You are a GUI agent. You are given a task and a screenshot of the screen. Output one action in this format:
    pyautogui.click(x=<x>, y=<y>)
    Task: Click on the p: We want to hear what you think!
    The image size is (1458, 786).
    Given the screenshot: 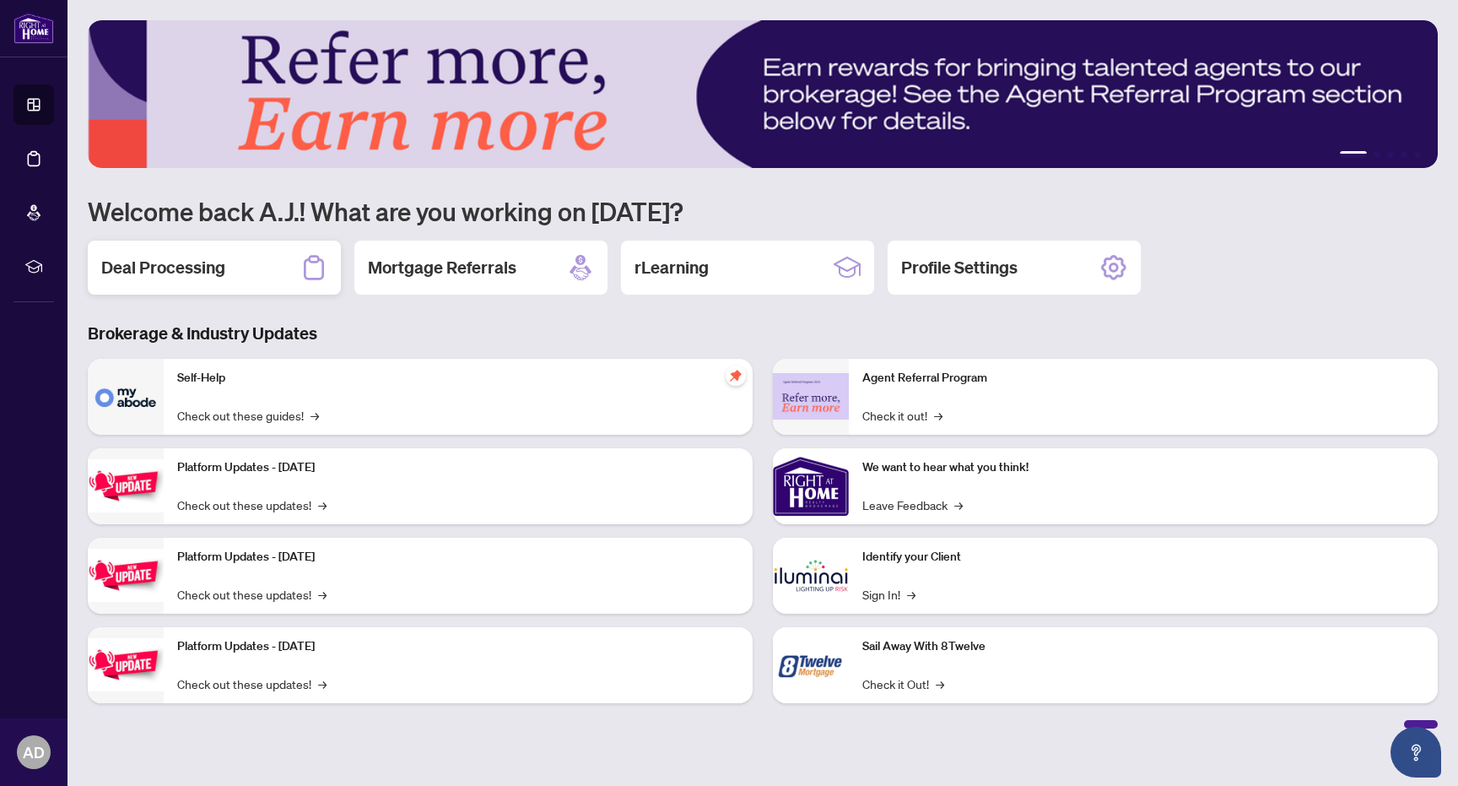 What is the action you would take?
    pyautogui.click(x=1143, y=467)
    